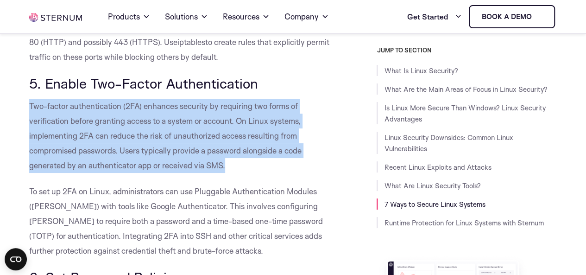 This screenshot has width=586, height=275. What do you see at coordinates (434, 204) in the screenshot?
I see `a: 7 Ways to Secure Linux Systems` at bounding box center [434, 204].